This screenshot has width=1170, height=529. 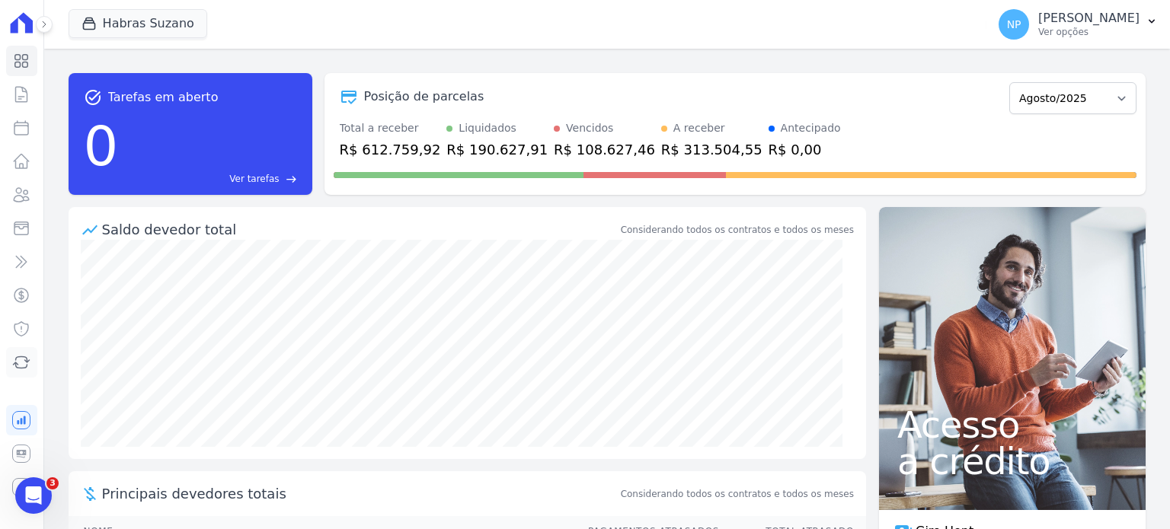 What do you see at coordinates (254, 179) in the screenshot?
I see `span: Ver tarefas` at bounding box center [254, 179].